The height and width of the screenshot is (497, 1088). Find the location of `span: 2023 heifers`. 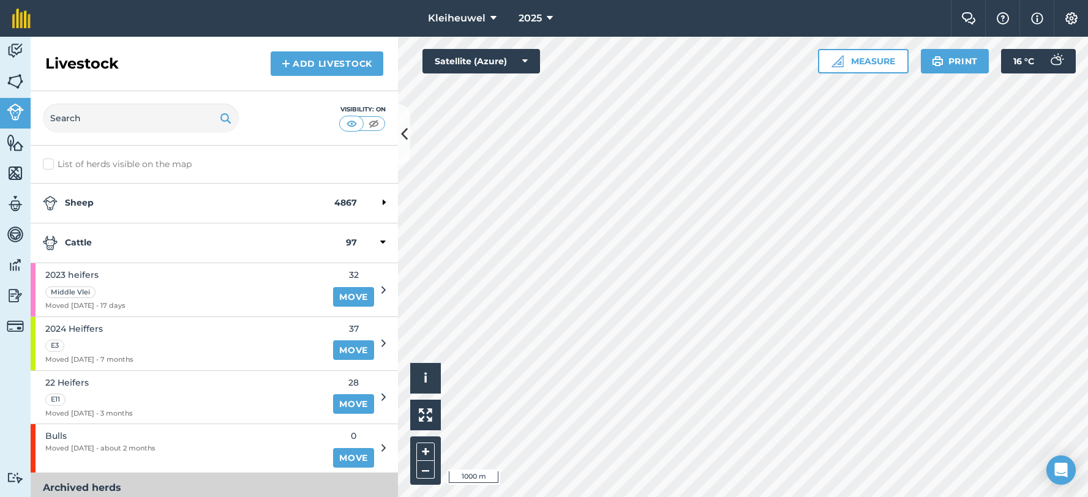

span: 2023 heifers is located at coordinates (85, 275).